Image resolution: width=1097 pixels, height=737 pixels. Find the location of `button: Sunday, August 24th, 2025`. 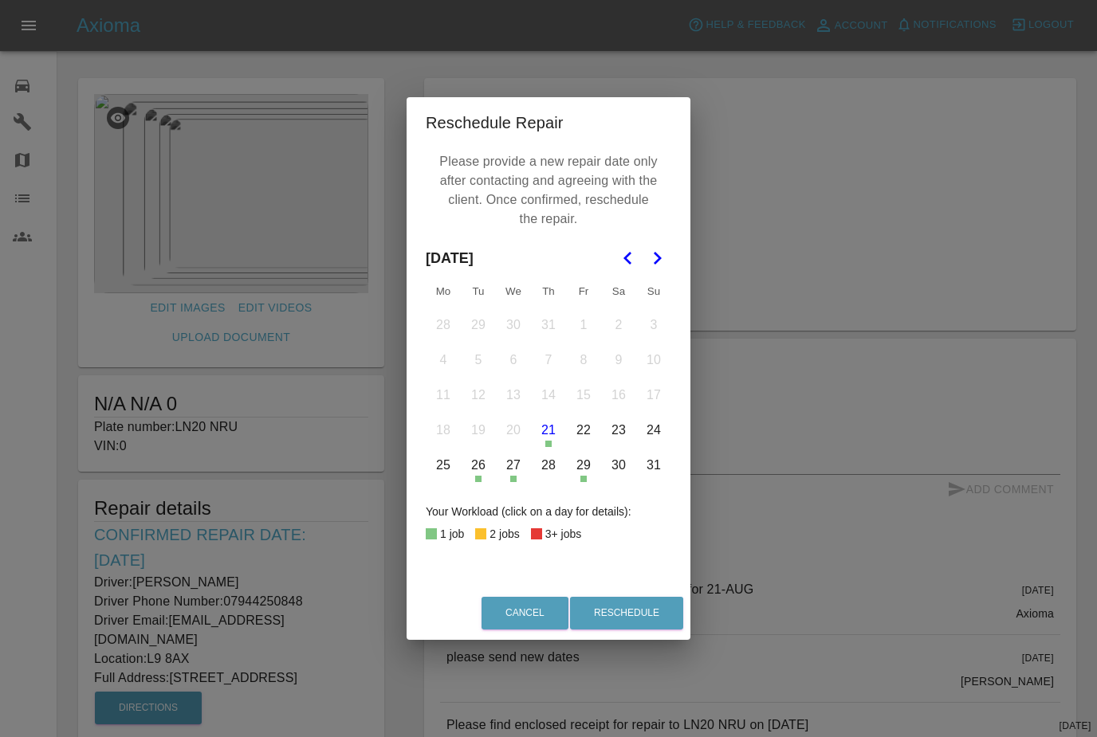

button: Sunday, August 24th, 2025 is located at coordinates (654, 430).